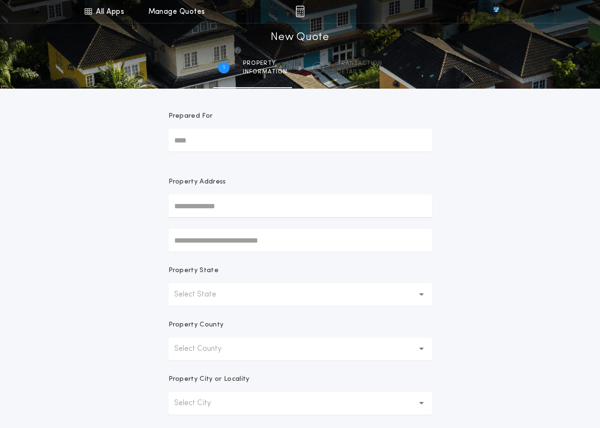  What do you see at coordinates (317, 68) in the screenshot?
I see `h2: 2` at bounding box center [317, 68].